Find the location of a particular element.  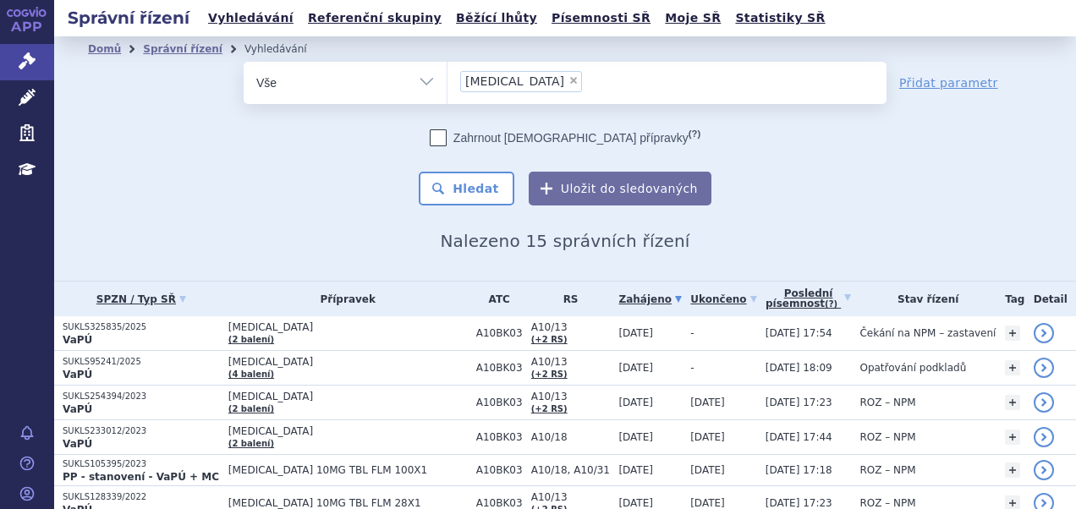

th: Stav řízení is located at coordinates (924, 299).